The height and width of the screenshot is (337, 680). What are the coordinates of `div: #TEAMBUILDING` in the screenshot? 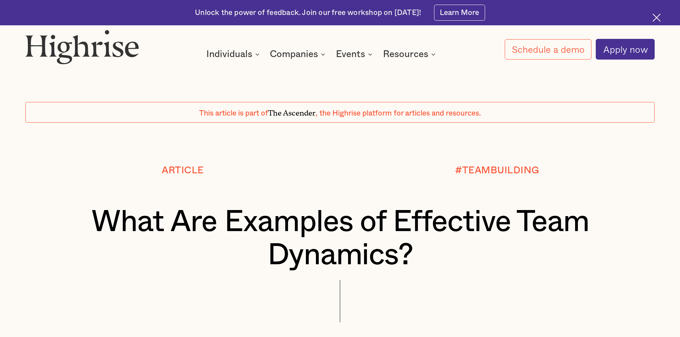 It's located at (497, 170).